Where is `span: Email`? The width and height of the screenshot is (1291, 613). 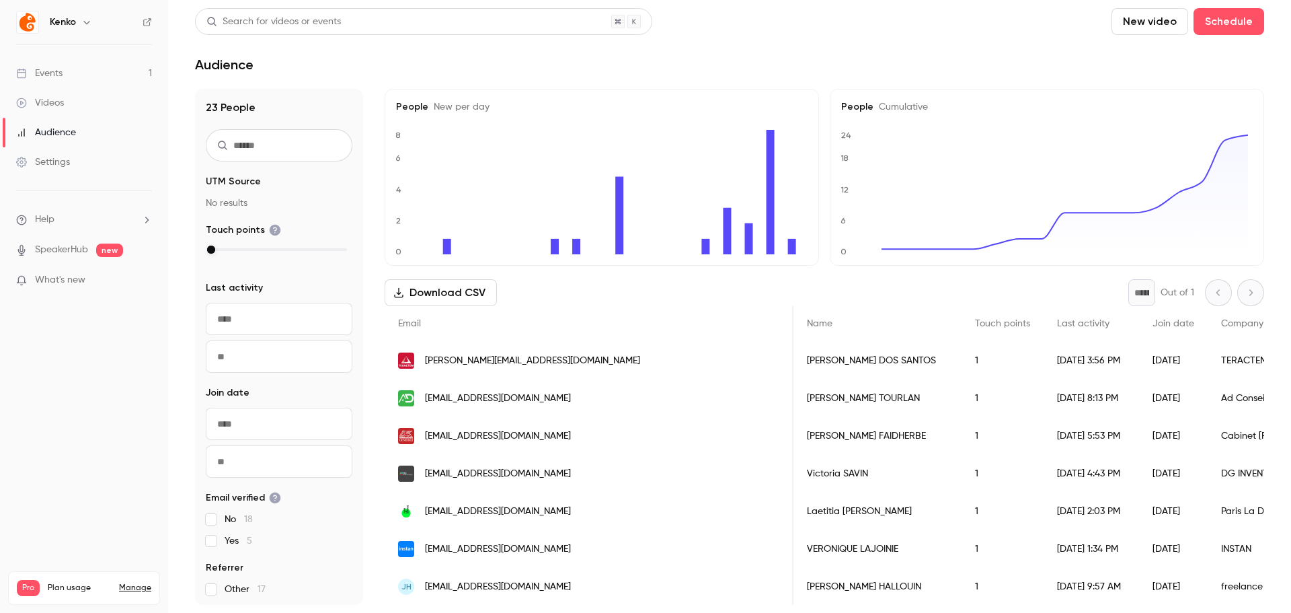
span: Email is located at coordinates (409, 323).